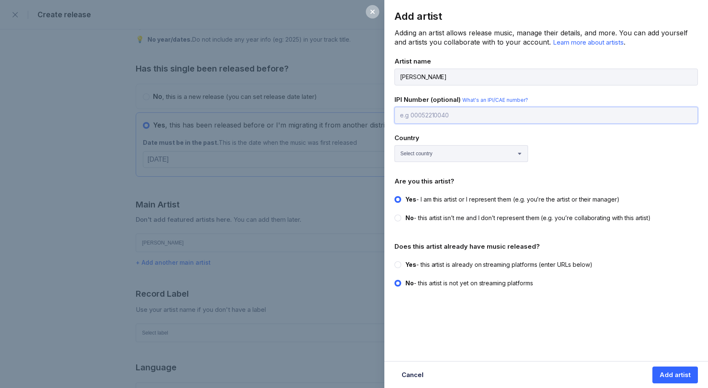 This screenshot has width=708, height=388. I want to click on span: Learn more about artists, so click(588, 42).